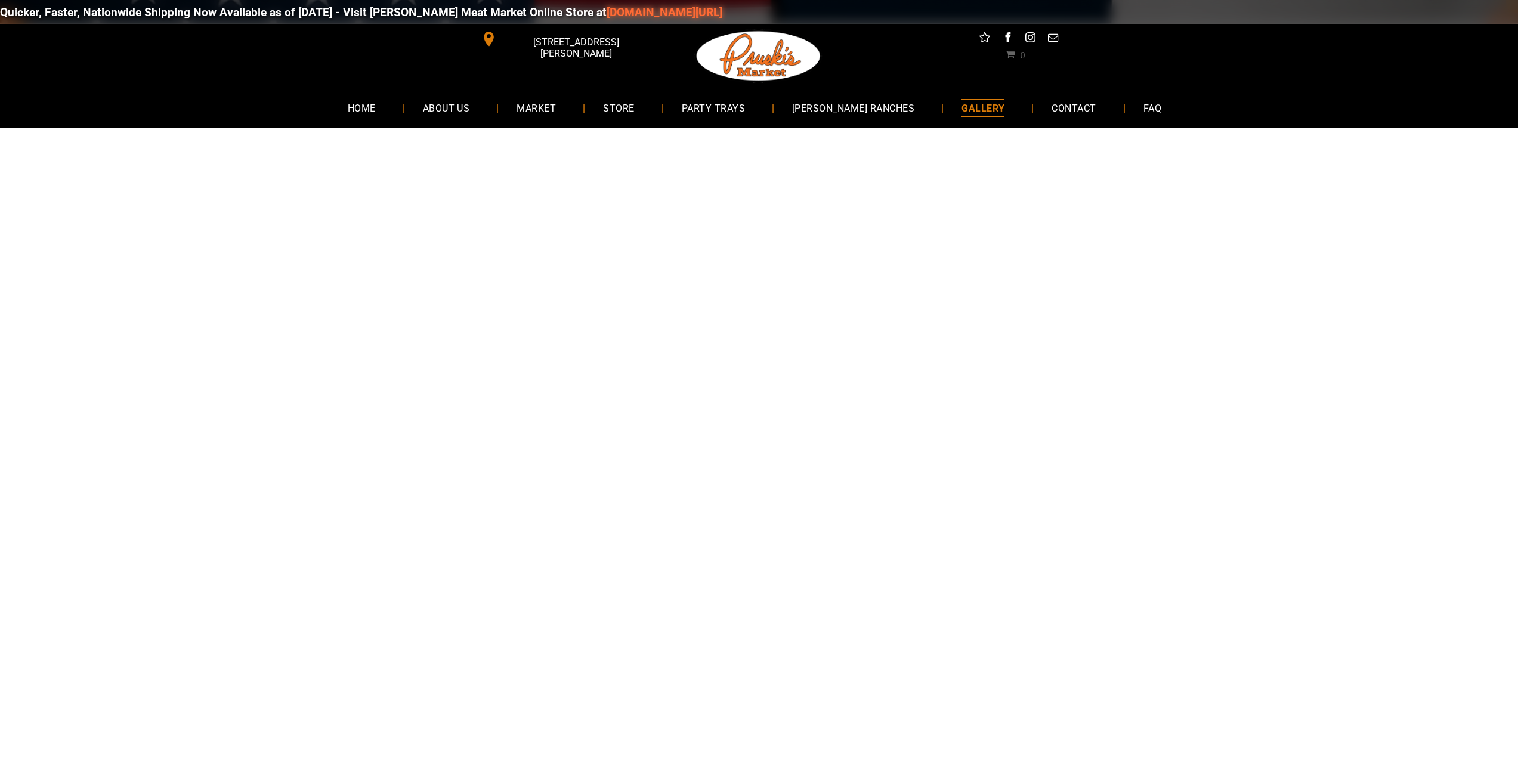  What do you see at coordinates (1030, 39) in the screenshot?
I see `a: instagram` at bounding box center [1030, 39].